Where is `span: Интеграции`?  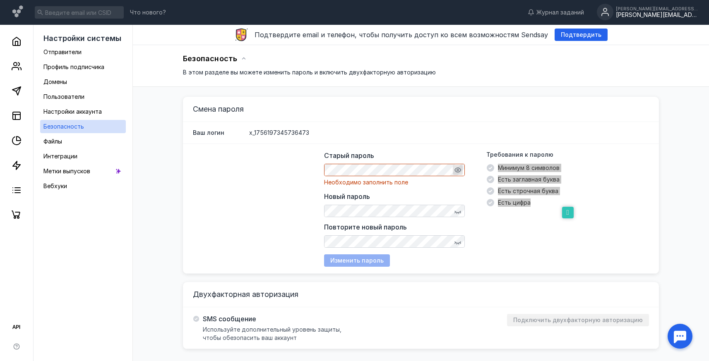 span: Интеграции is located at coordinates (60, 156).